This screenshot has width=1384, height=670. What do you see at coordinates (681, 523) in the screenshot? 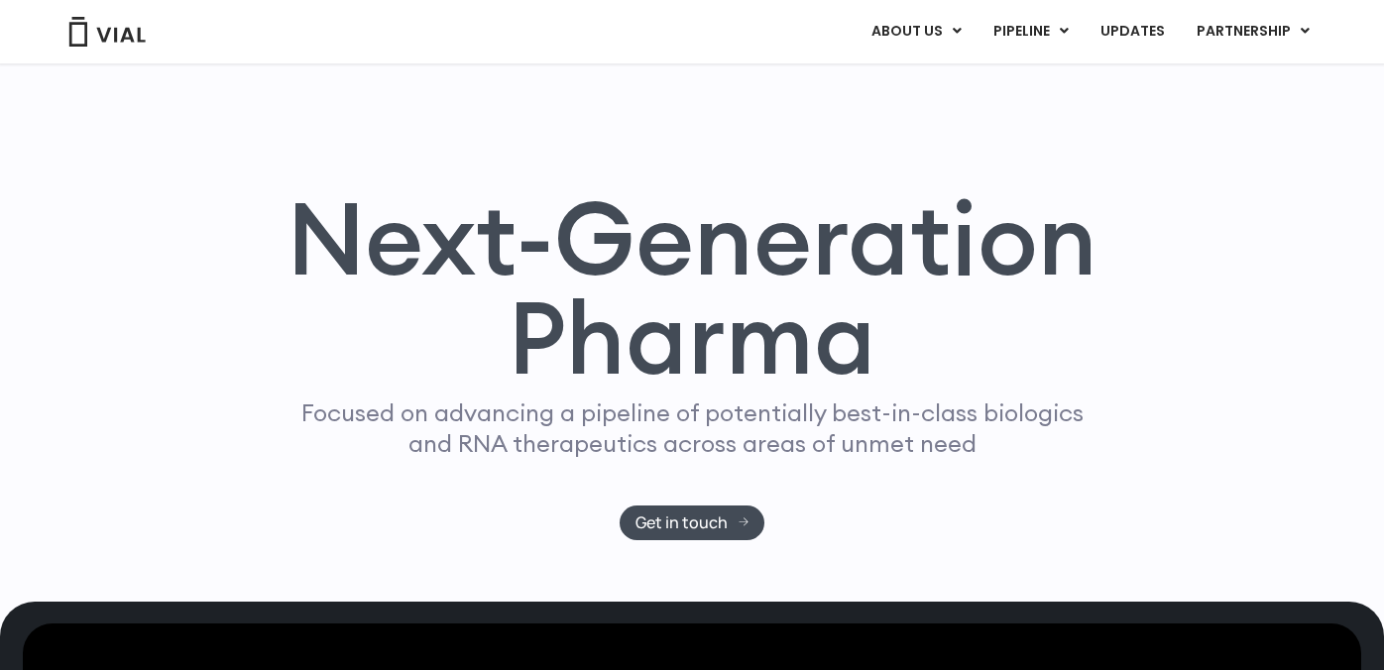
I see `span: Get in touch` at bounding box center [681, 523].